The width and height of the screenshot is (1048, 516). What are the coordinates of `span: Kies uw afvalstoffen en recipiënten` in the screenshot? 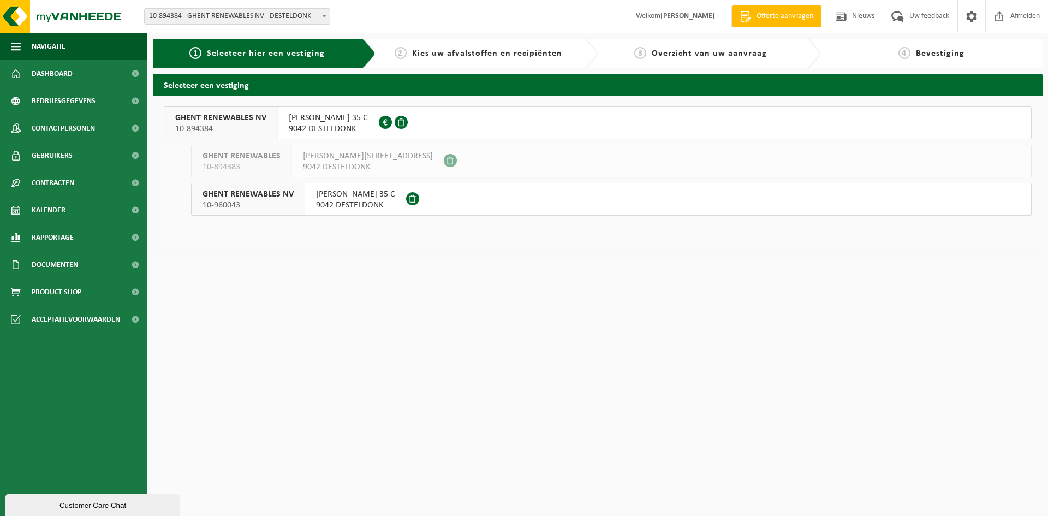 It's located at (487, 53).